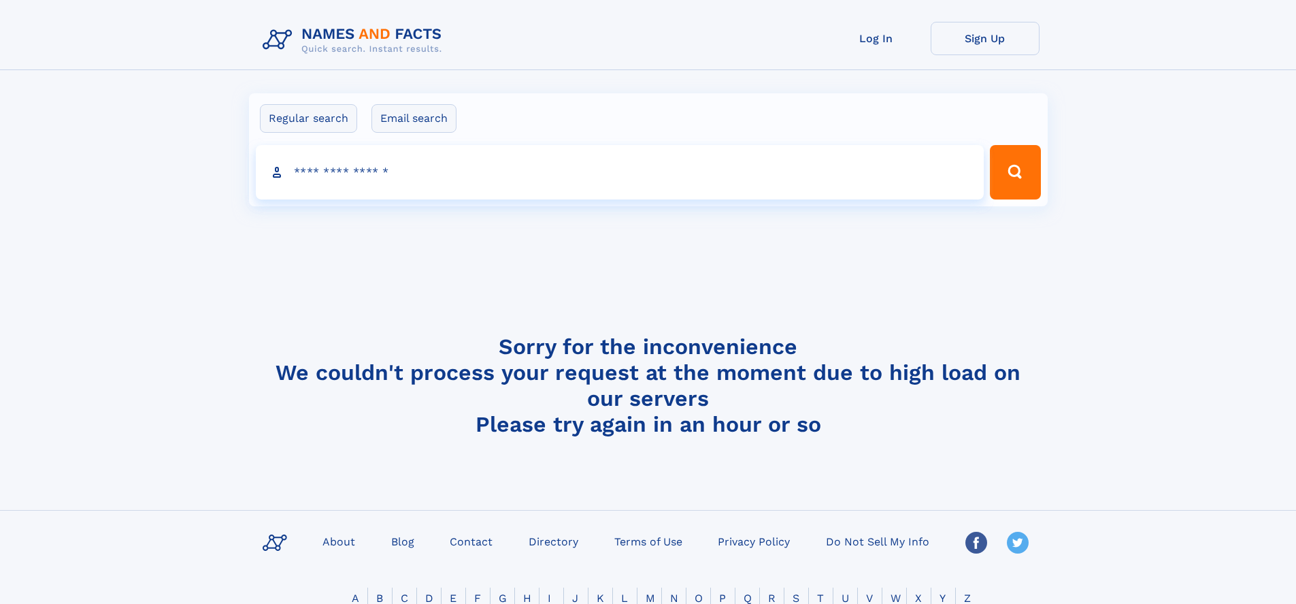 This screenshot has width=1296, height=604. What do you see at coordinates (1018, 542) in the screenshot?
I see `img: Twitter` at bounding box center [1018, 542].